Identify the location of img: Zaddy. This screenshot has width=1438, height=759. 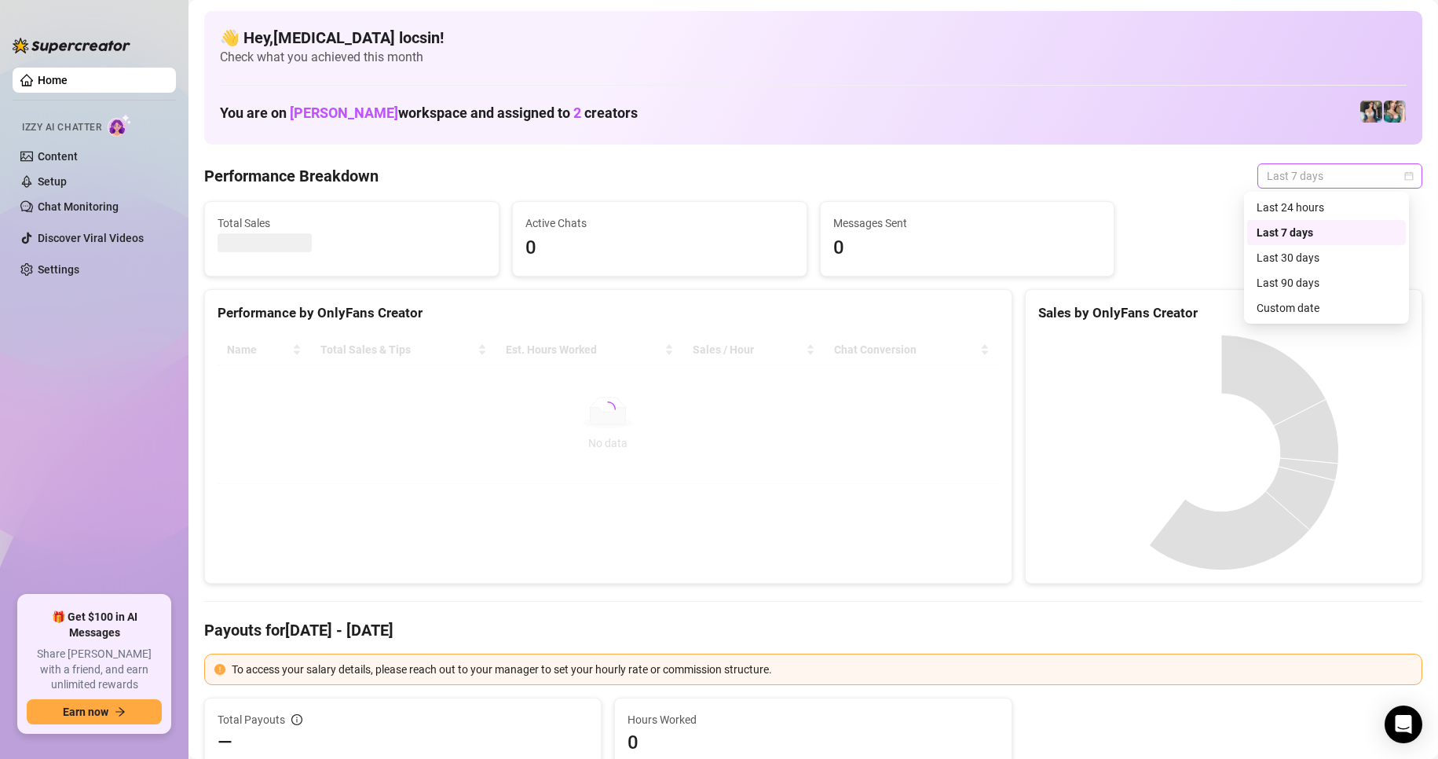
(1395, 112).